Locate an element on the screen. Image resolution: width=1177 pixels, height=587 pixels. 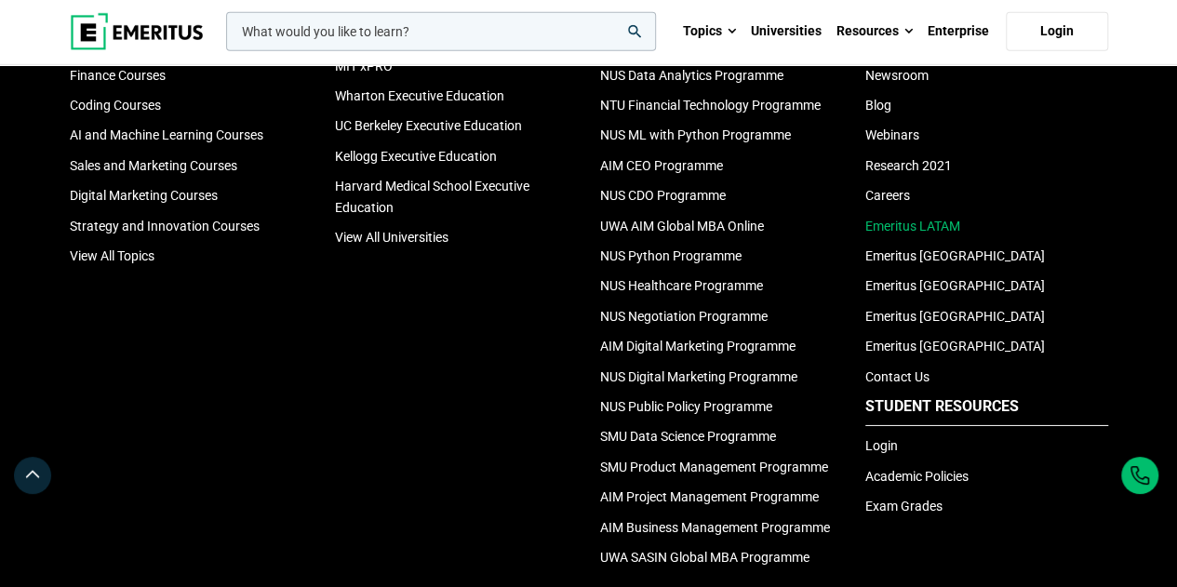
a: NUS Public Policy Programme is located at coordinates (686, 406).